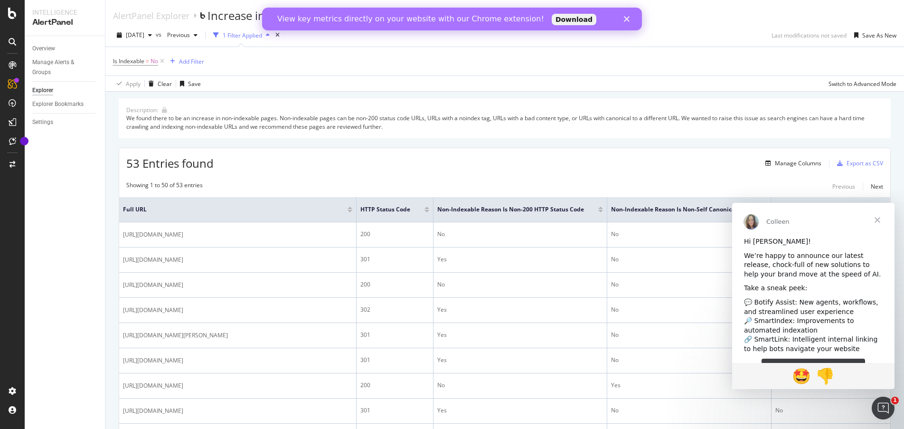 The height and width of the screenshot is (429, 904). Describe the element at coordinates (241, 35) in the screenshot. I see `button: 1 Filter Applied` at that location.